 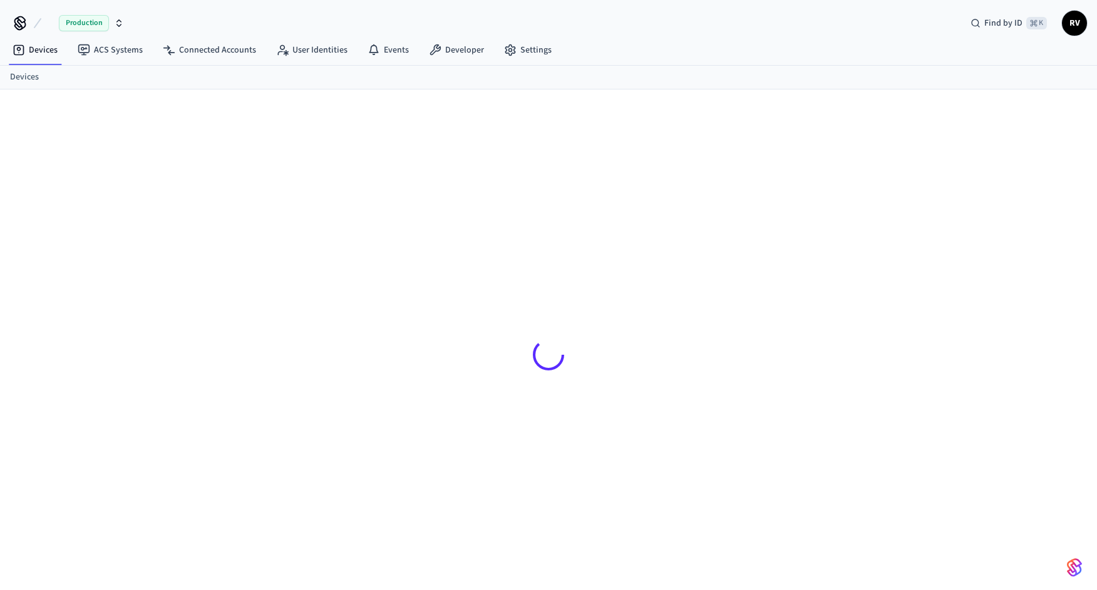 What do you see at coordinates (388, 50) in the screenshot?
I see `a: Events` at bounding box center [388, 50].